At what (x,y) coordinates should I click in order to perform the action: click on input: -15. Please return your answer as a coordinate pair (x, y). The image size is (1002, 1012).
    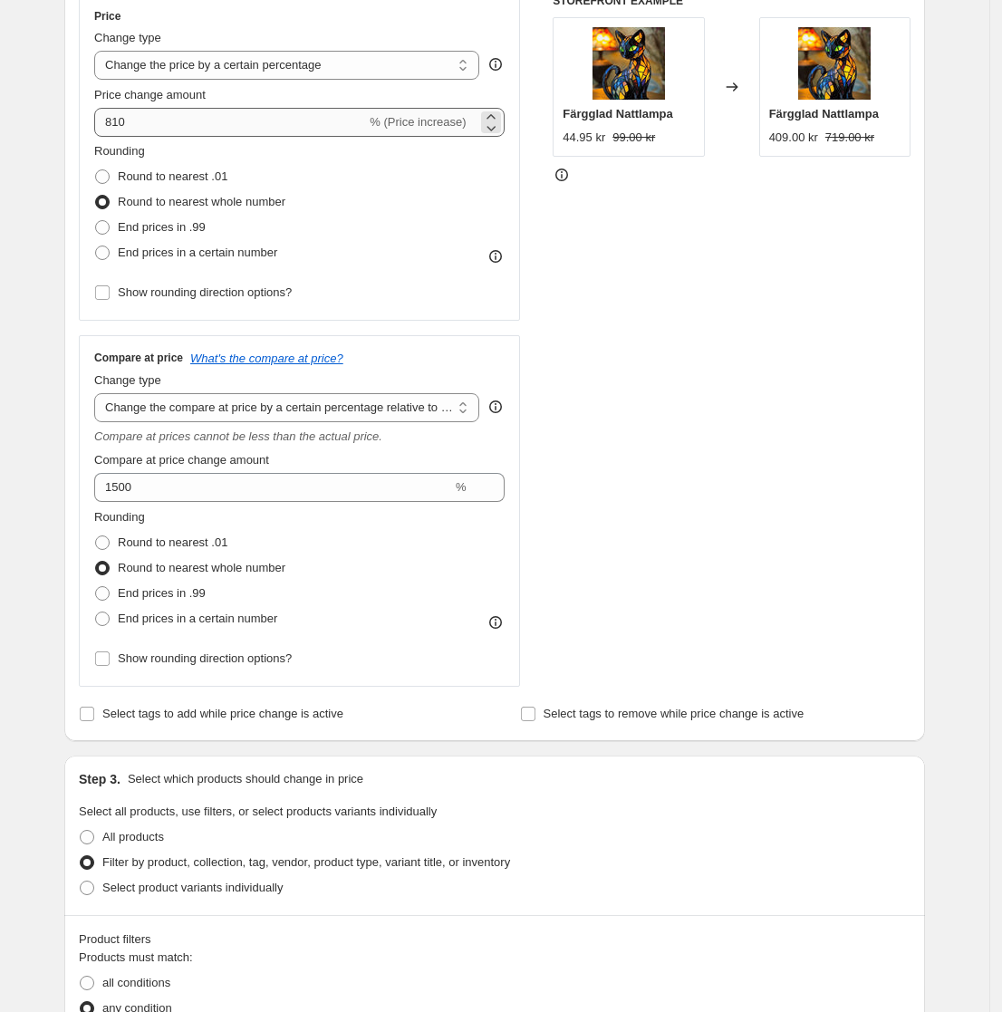
    Looking at the image, I should click on (230, 122).